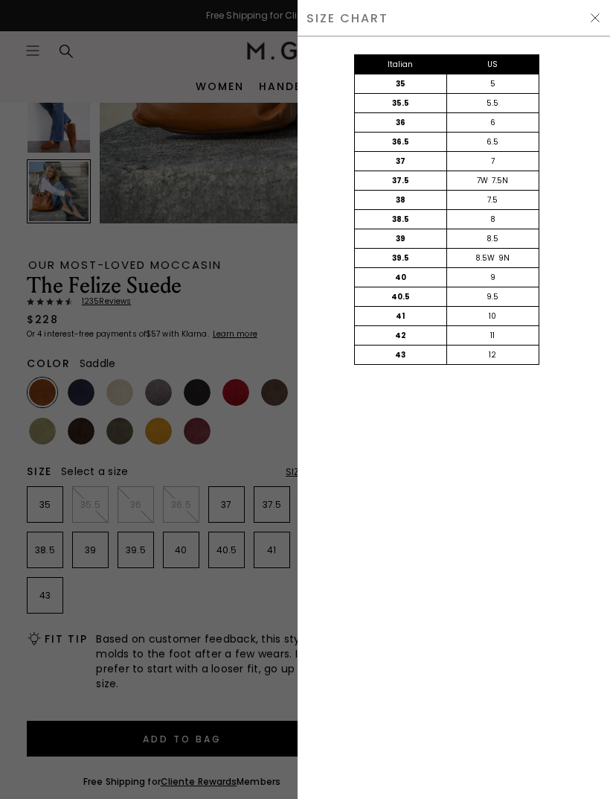 This screenshot has width=610, height=799. Describe the element at coordinates (596, 18) in the screenshot. I see `img: Hide Drawer` at that location.